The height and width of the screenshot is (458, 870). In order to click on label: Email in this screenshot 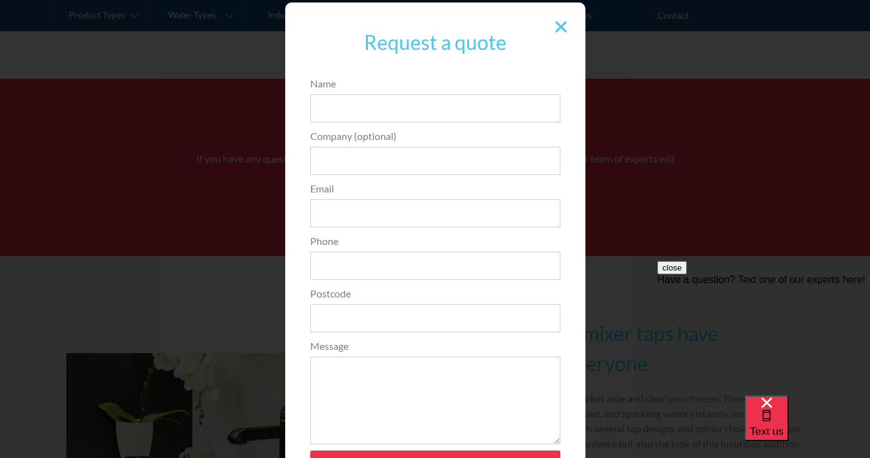, I will do `click(435, 189)`.